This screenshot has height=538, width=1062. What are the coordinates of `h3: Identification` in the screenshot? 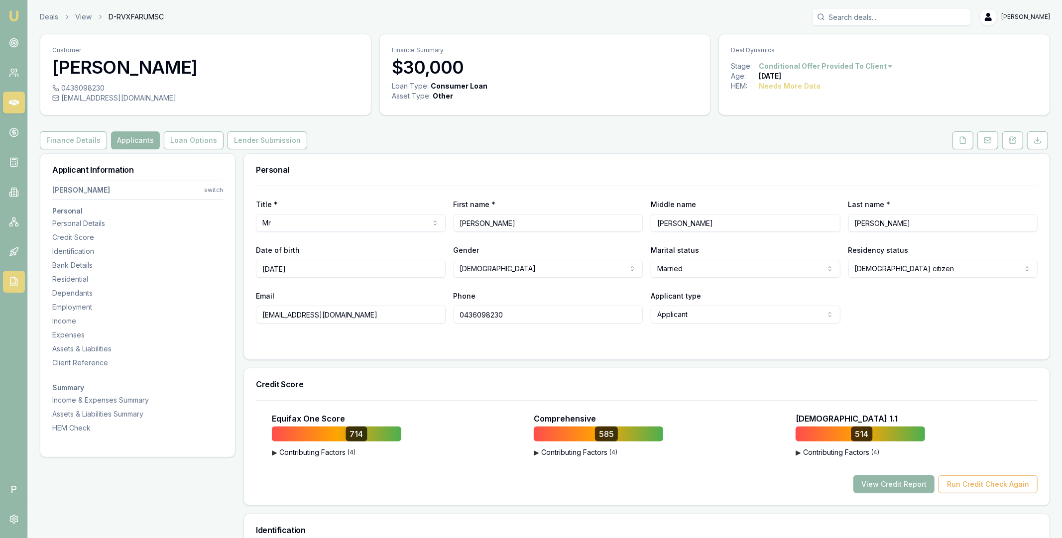 It's located at (647, 530).